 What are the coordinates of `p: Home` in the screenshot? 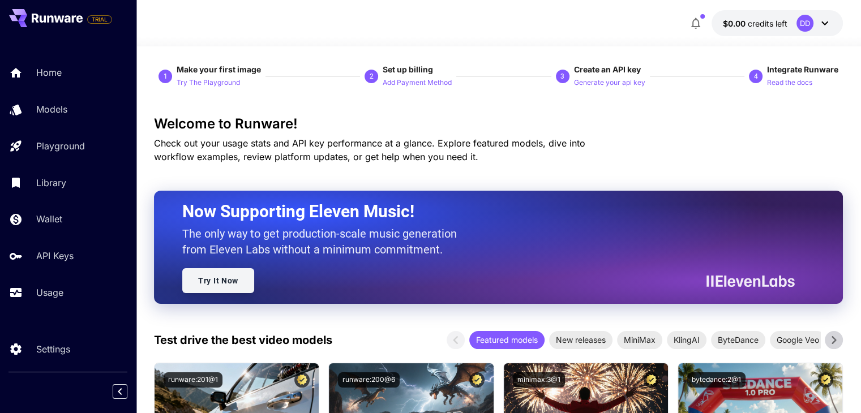 It's located at (49, 72).